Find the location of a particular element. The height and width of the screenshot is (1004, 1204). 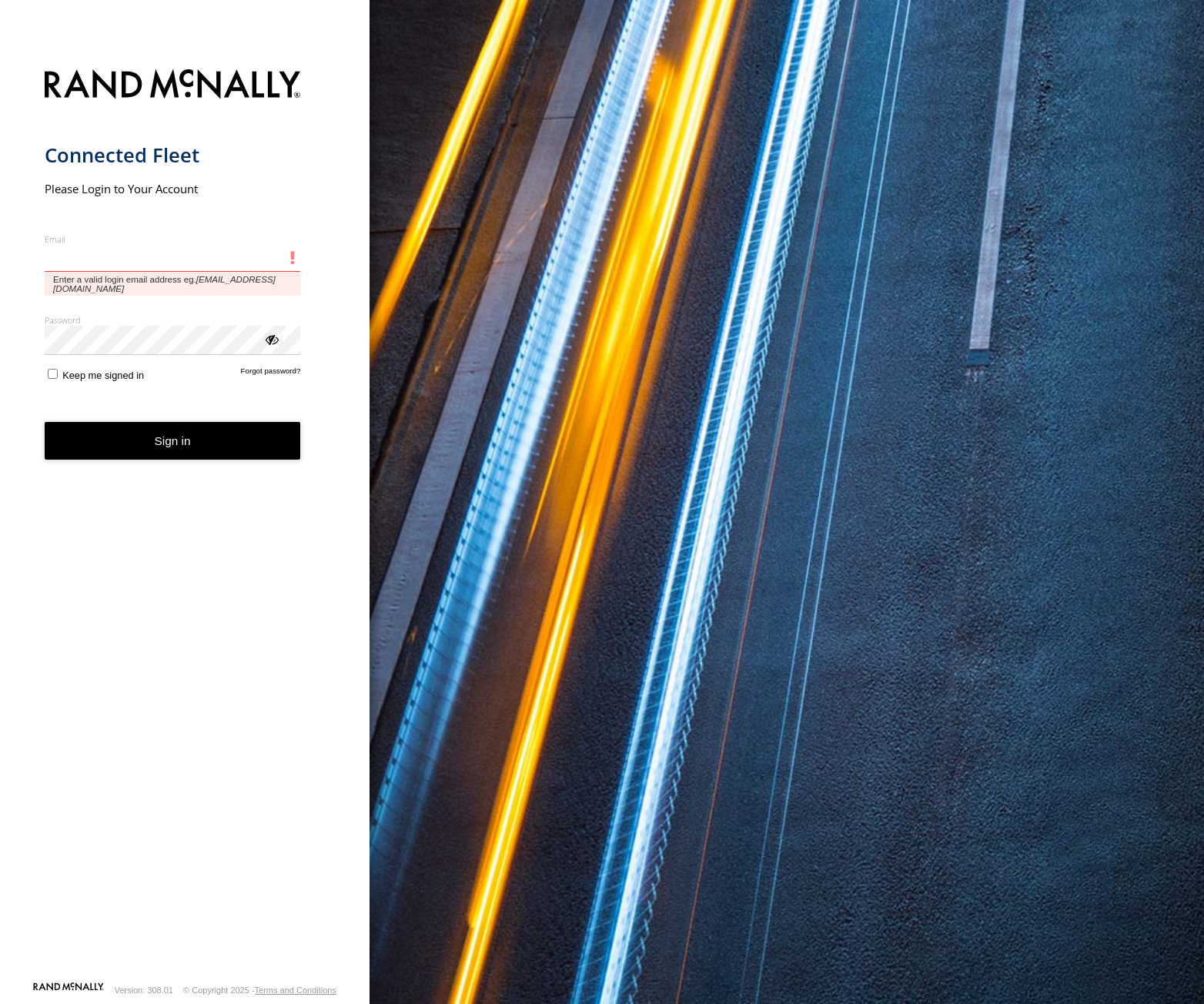

form: main is located at coordinates (185, 521).